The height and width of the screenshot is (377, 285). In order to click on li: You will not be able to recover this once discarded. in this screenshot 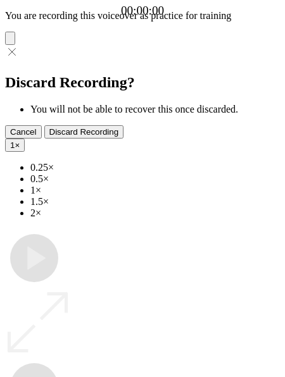, I will do `click(155, 109)`.